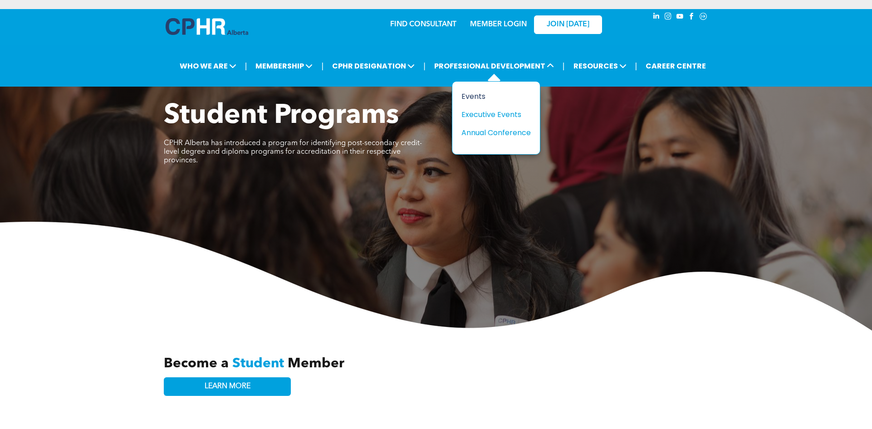  What do you see at coordinates (227, 387) in the screenshot?
I see `a: LEARN MORE` at bounding box center [227, 387].